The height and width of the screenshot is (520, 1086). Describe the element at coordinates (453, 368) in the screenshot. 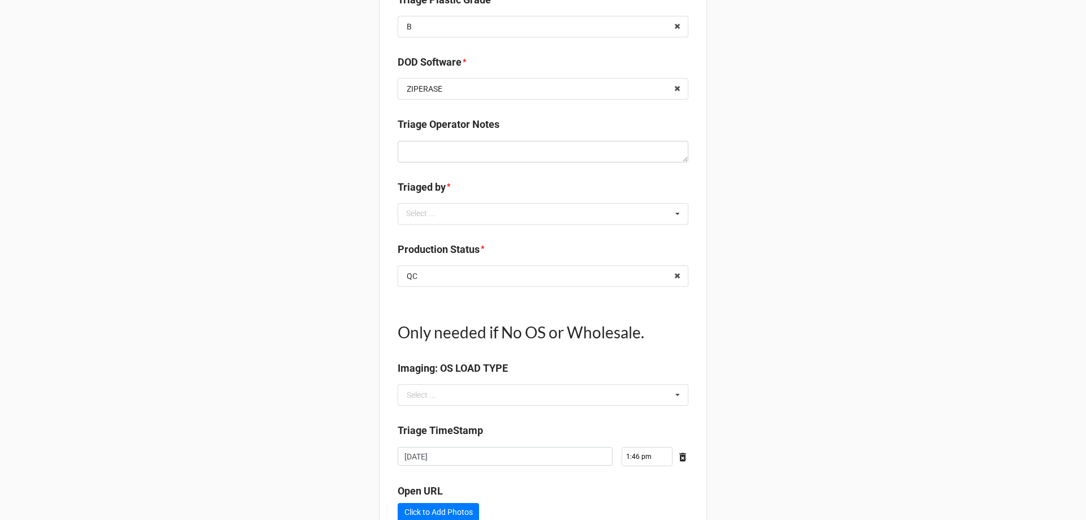

I see `label: Imaging: OS LOAD TYPE` at that location.